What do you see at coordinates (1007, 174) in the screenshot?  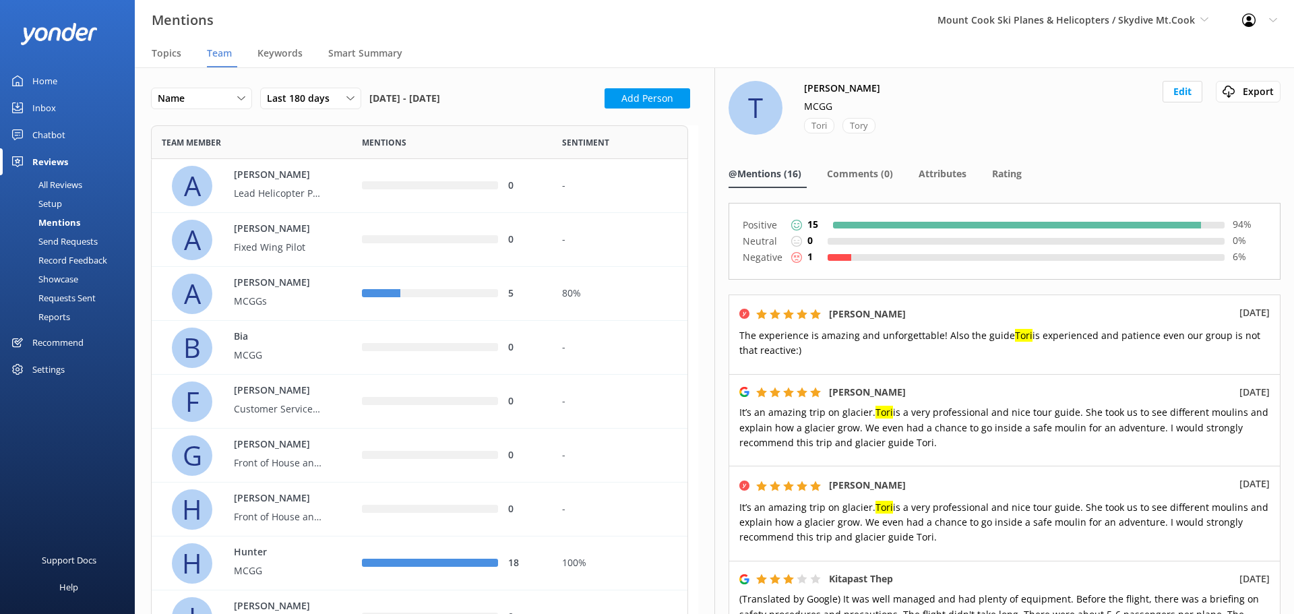 I see `span: Rating` at bounding box center [1007, 174].